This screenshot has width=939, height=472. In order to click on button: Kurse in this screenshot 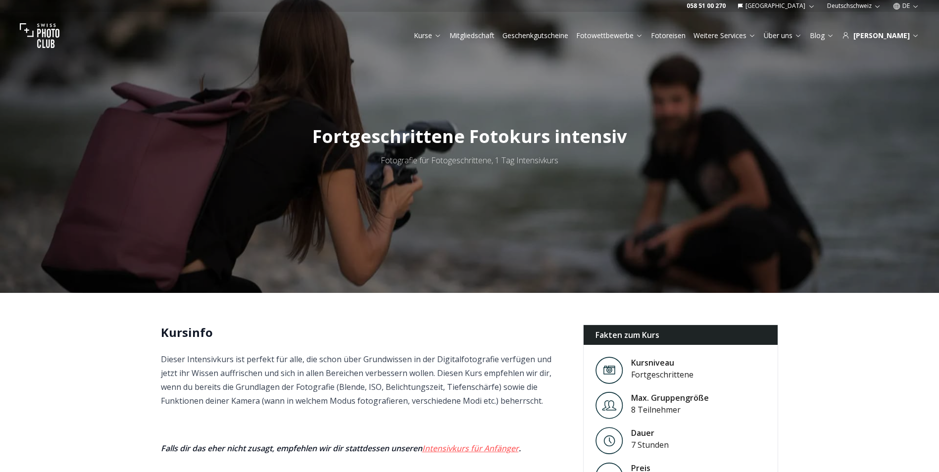, I will do `click(428, 36)`.